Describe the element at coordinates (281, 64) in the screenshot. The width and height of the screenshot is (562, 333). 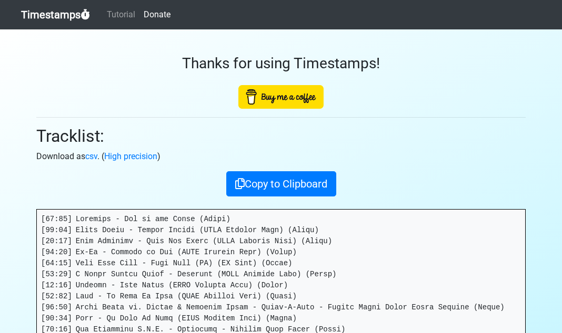
I see `h3: Thanks for using Timestamps!` at that location.